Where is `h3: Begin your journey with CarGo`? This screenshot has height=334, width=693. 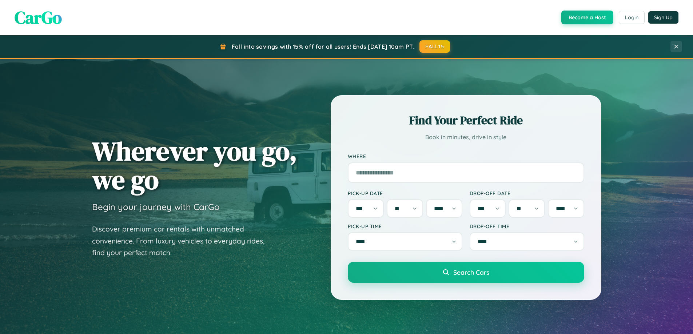
h3: Begin your journey with CarGo is located at coordinates (156, 207).